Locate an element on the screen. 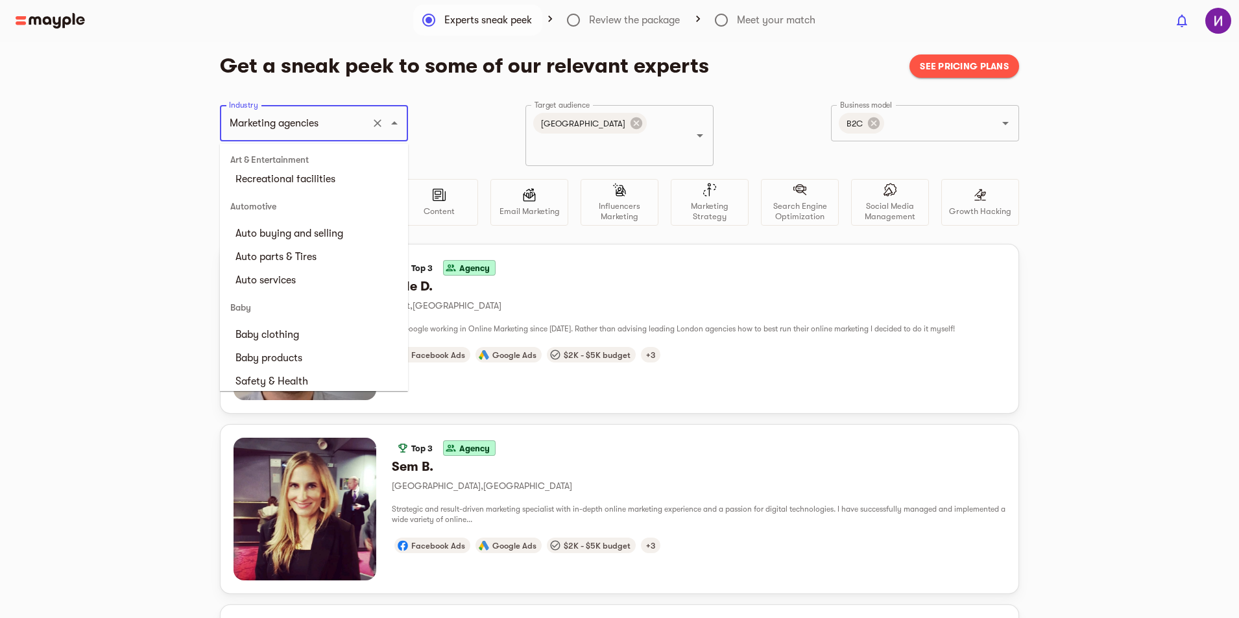 The width and height of the screenshot is (1239, 618). li: Auto services is located at coordinates (314, 280).